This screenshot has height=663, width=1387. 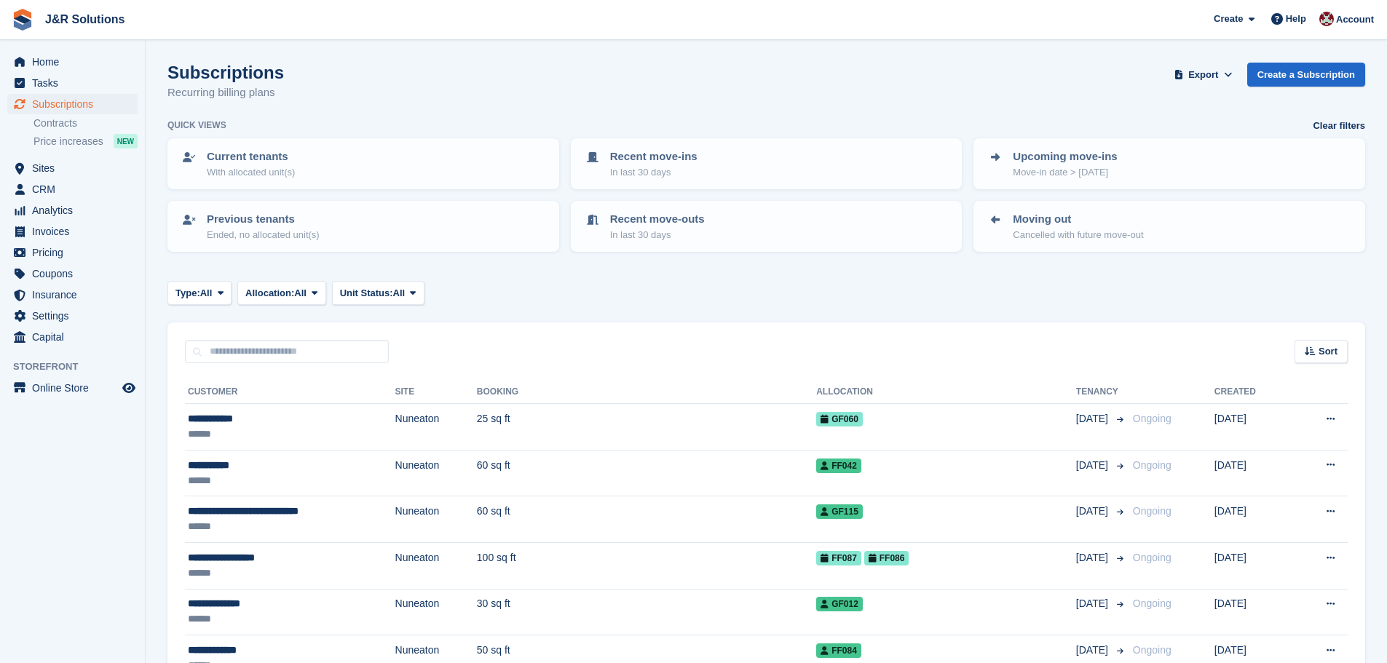 I want to click on a: Preview store, so click(x=129, y=388).